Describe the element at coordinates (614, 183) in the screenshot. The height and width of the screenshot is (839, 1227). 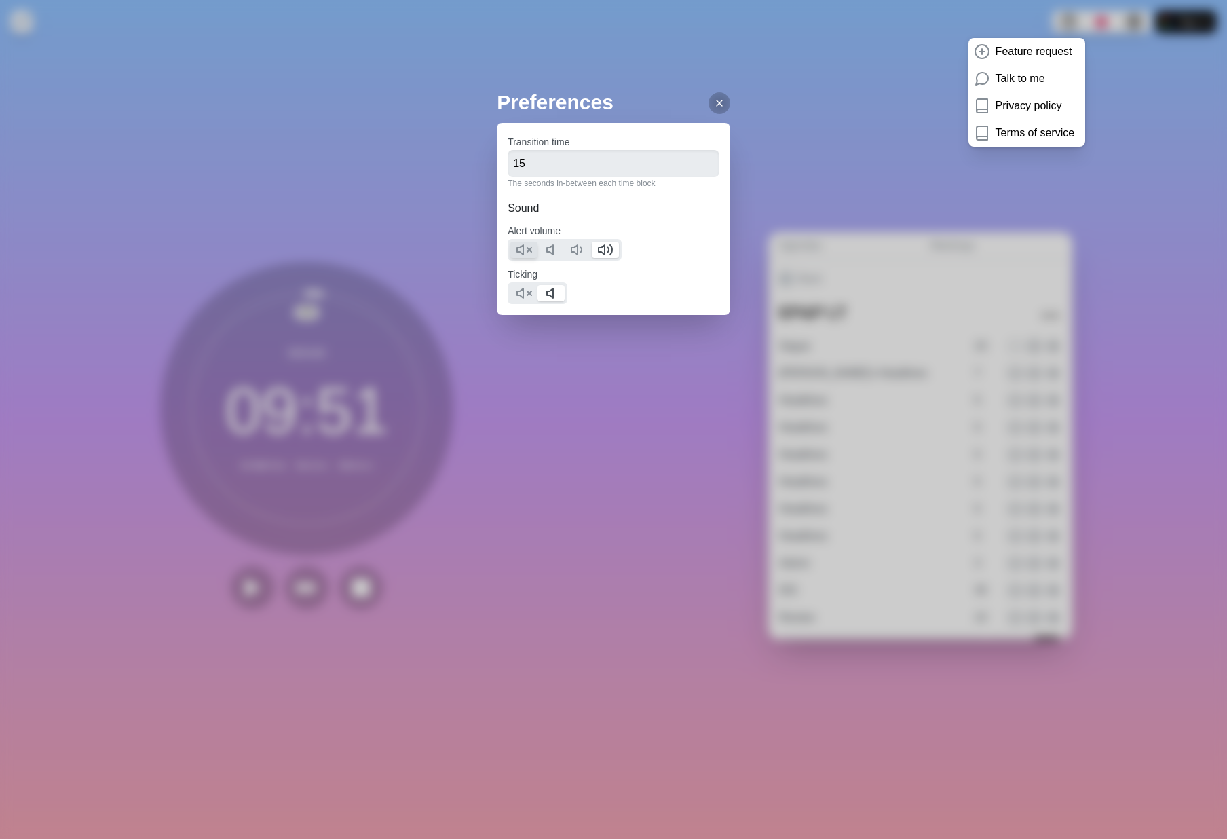
I see `p: The seconds in-between each time block` at that location.